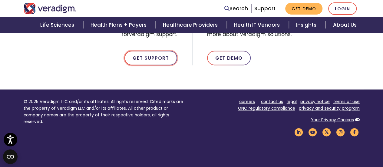 This screenshot has width=383, height=167. I want to click on a: Health Plans + Payers, so click(119, 25).